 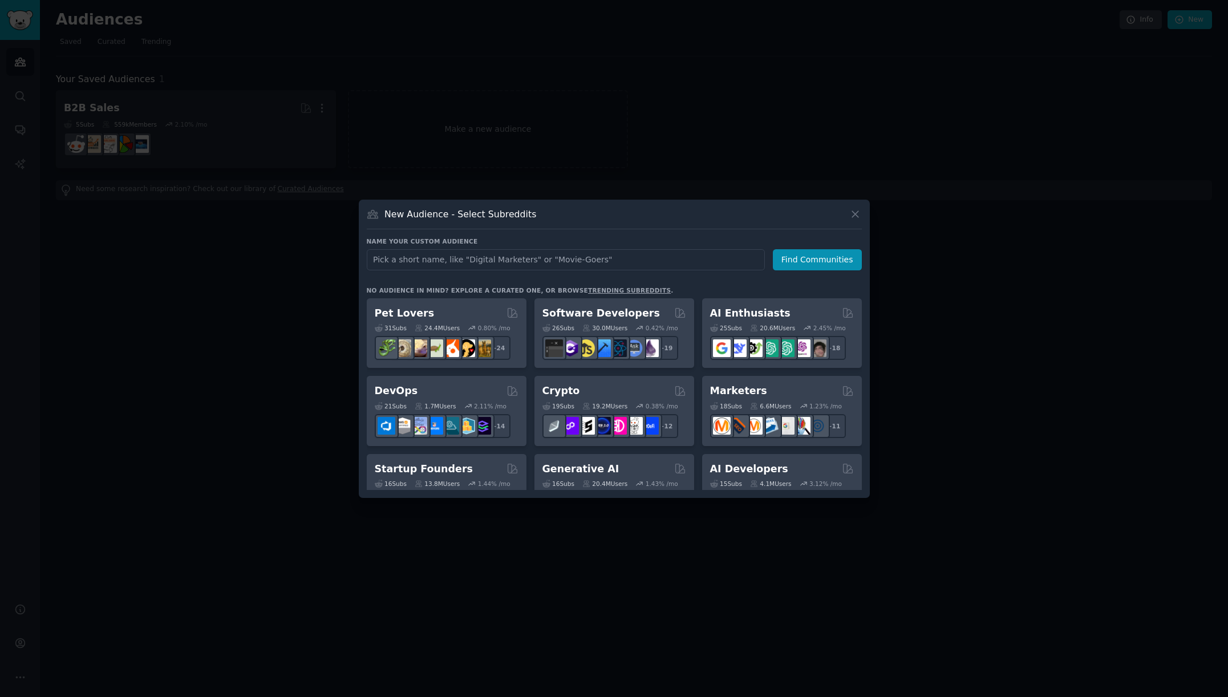 I want to click on img: elixir, so click(x=649, y=348).